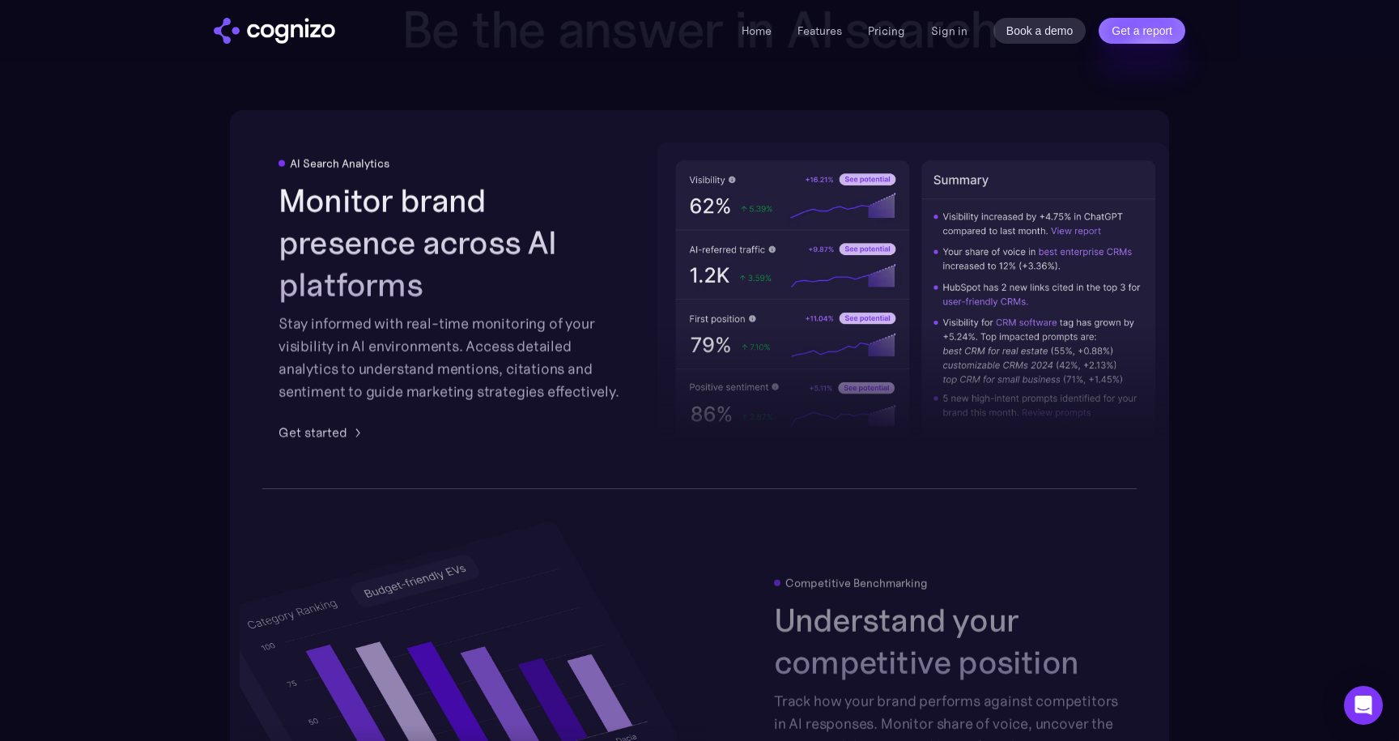  Describe the element at coordinates (274, 31) in the screenshot. I see `a: home` at that location.